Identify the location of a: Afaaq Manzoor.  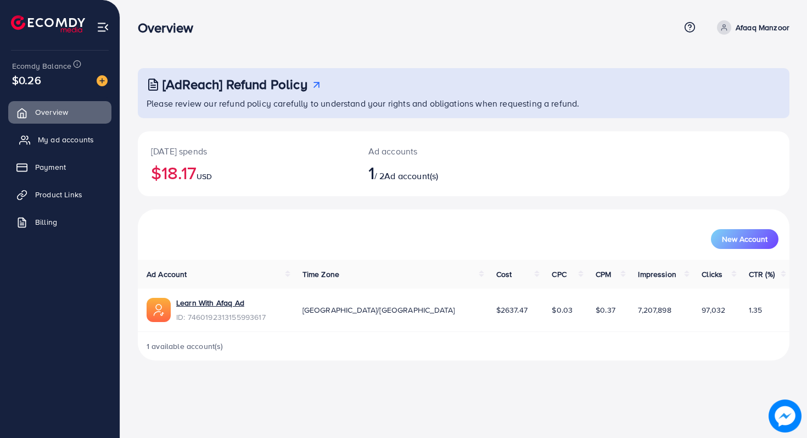
(751, 27).